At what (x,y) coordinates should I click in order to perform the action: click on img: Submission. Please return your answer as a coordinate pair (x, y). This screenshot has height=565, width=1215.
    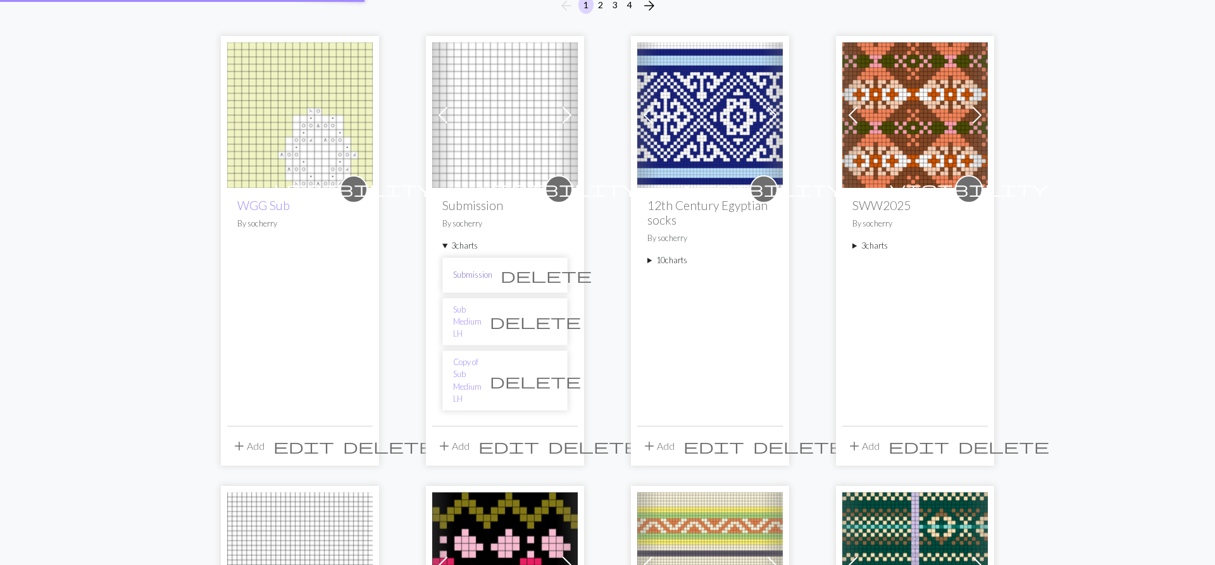
    Looking at the image, I should click on (505, 115).